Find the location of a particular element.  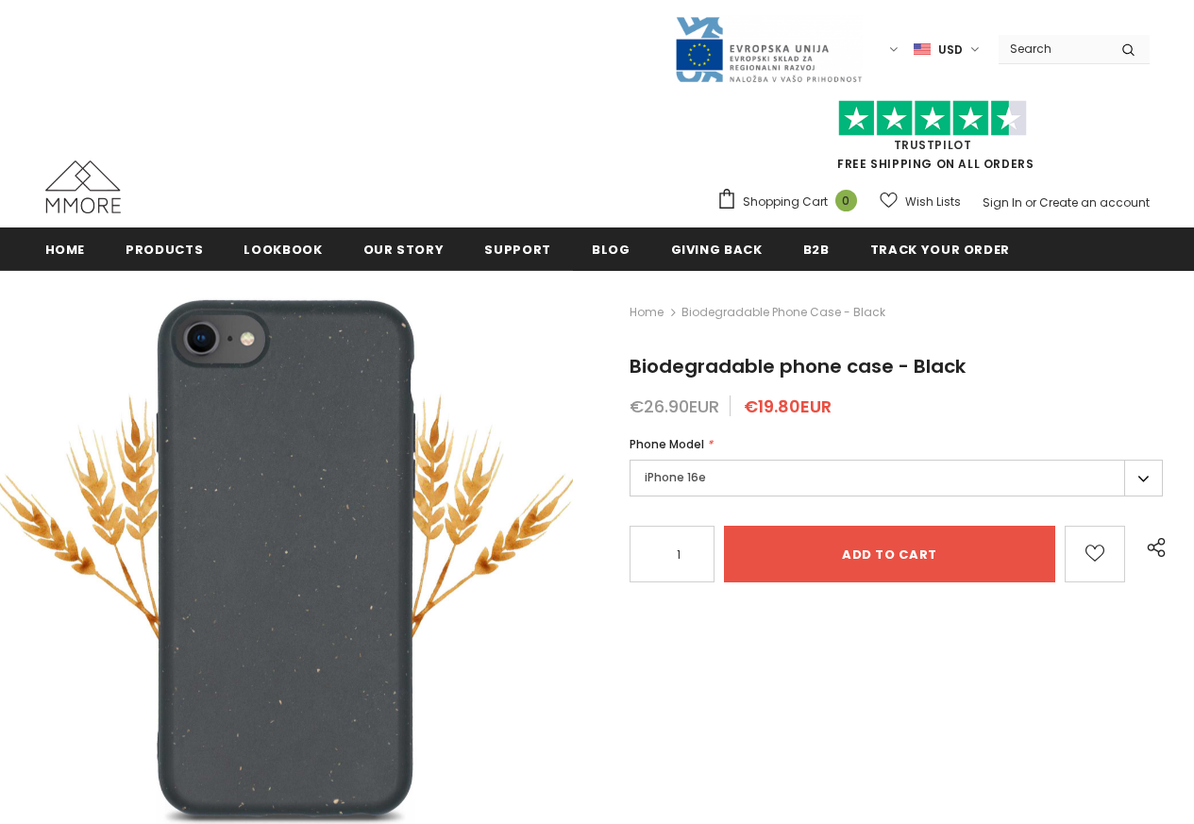

span: Shopping Cart is located at coordinates (785, 202).